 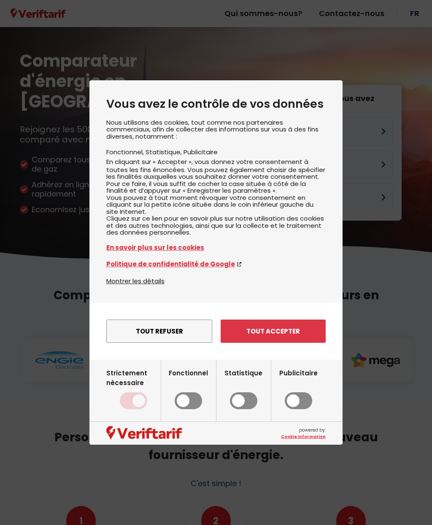 What do you see at coordinates (188, 389) in the screenshot?
I see `label: Fonctionnel` at bounding box center [188, 389].